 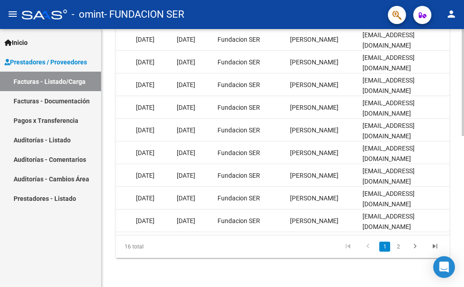 What do you see at coordinates (88, 15) in the screenshot?
I see `span: - omint` at bounding box center [88, 15].